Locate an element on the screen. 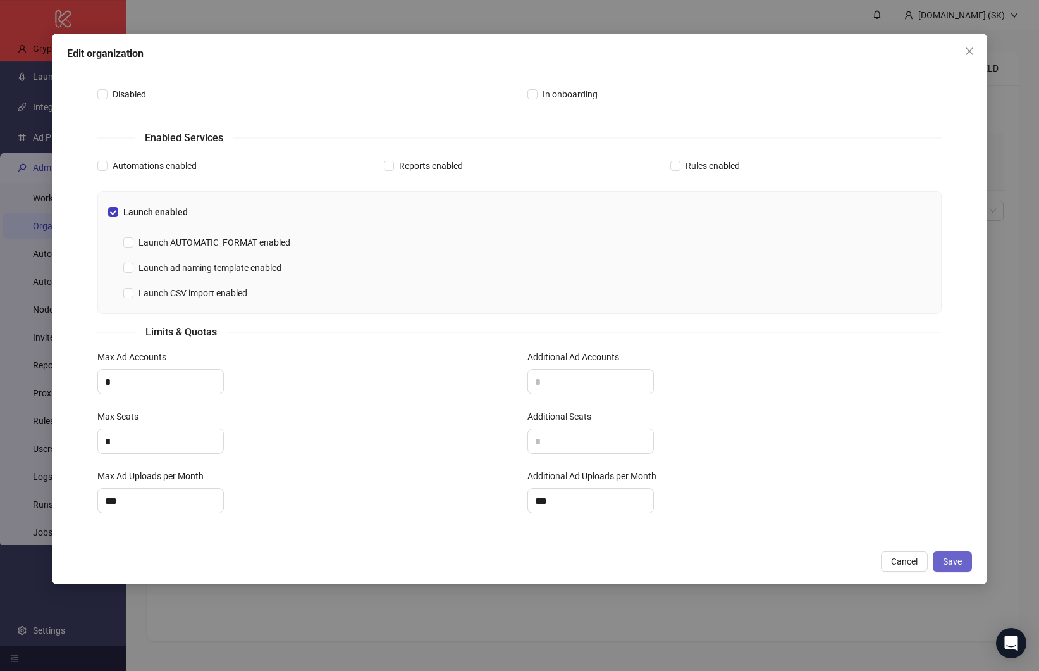 This screenshot has width=1039, height=671. span: Enabled Services is located at coordinates (184, 137).